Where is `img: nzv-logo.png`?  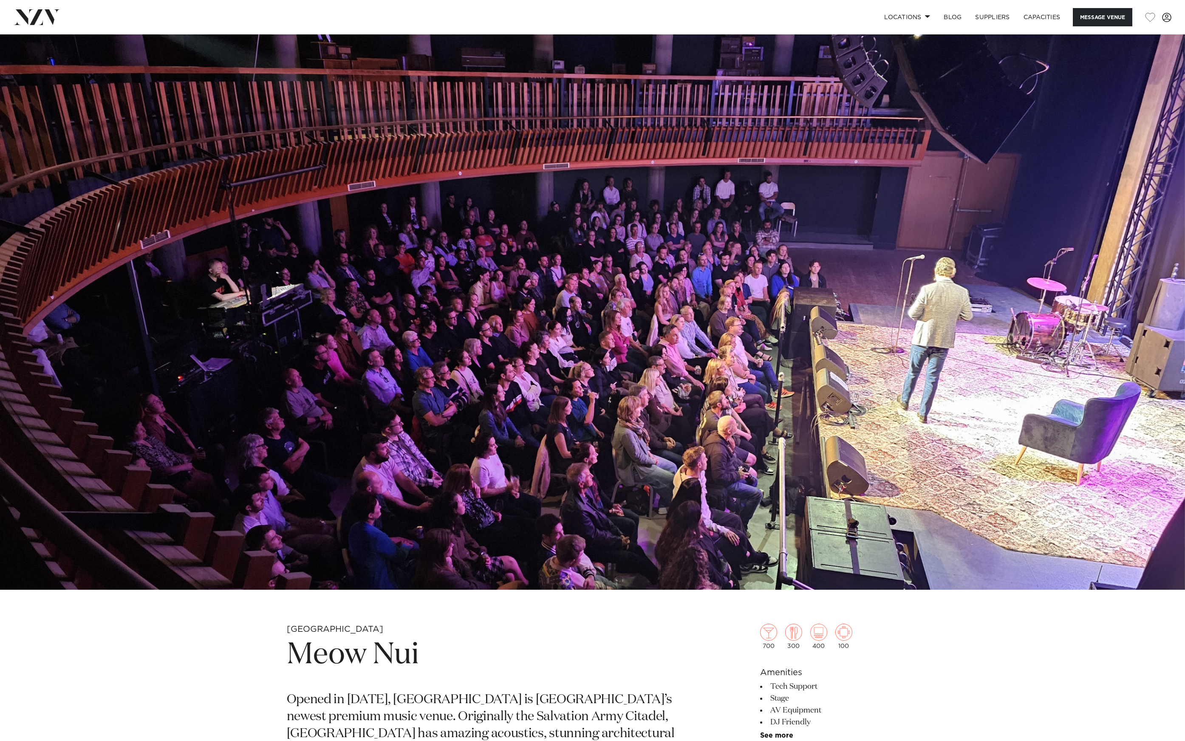
img: nzv-logo.png is located at coordinates (37, 17).